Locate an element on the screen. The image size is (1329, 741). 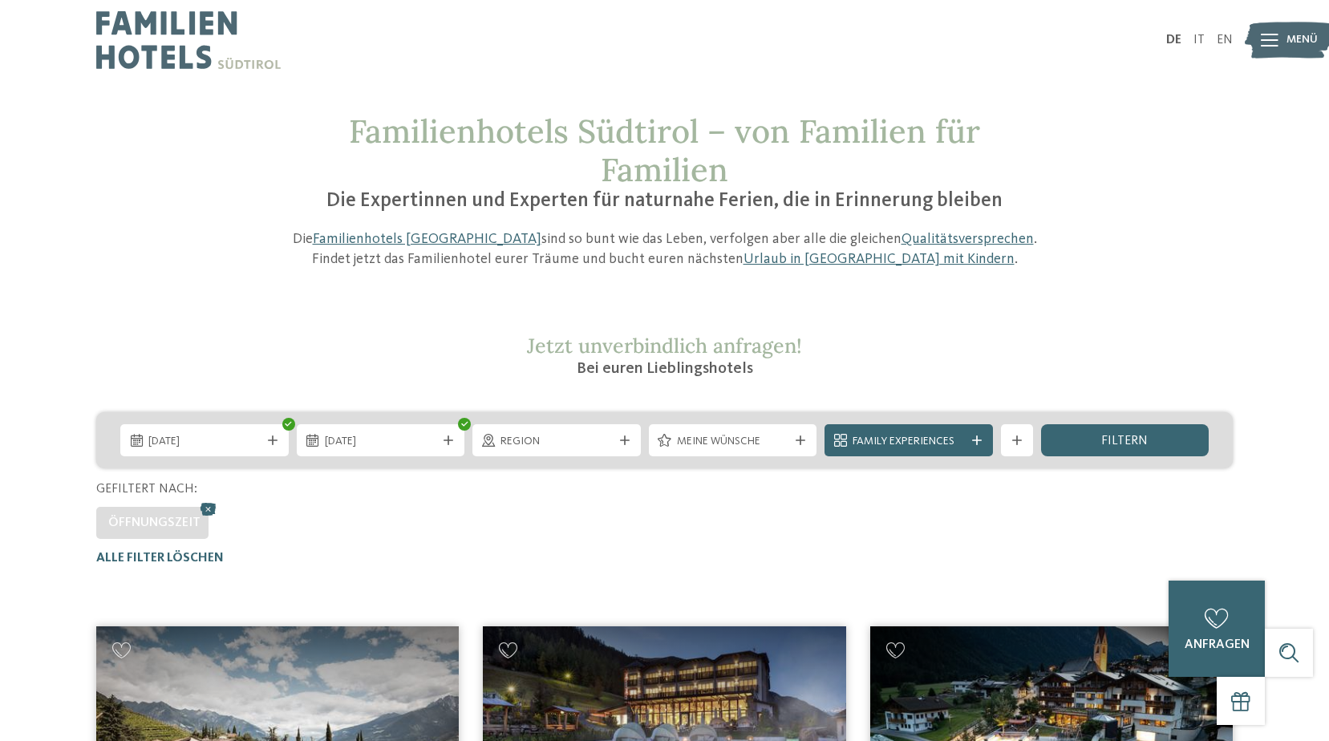
span: Menü is located at coordinates (1302, 40).